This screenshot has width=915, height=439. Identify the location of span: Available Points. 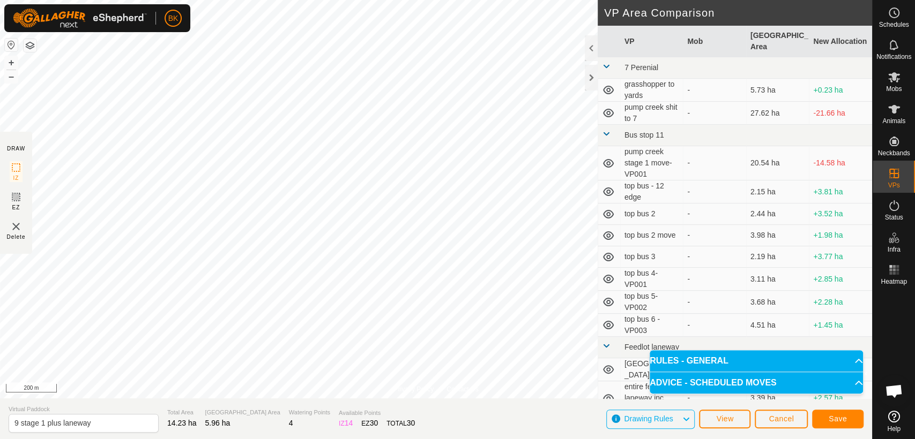
(377, 413).